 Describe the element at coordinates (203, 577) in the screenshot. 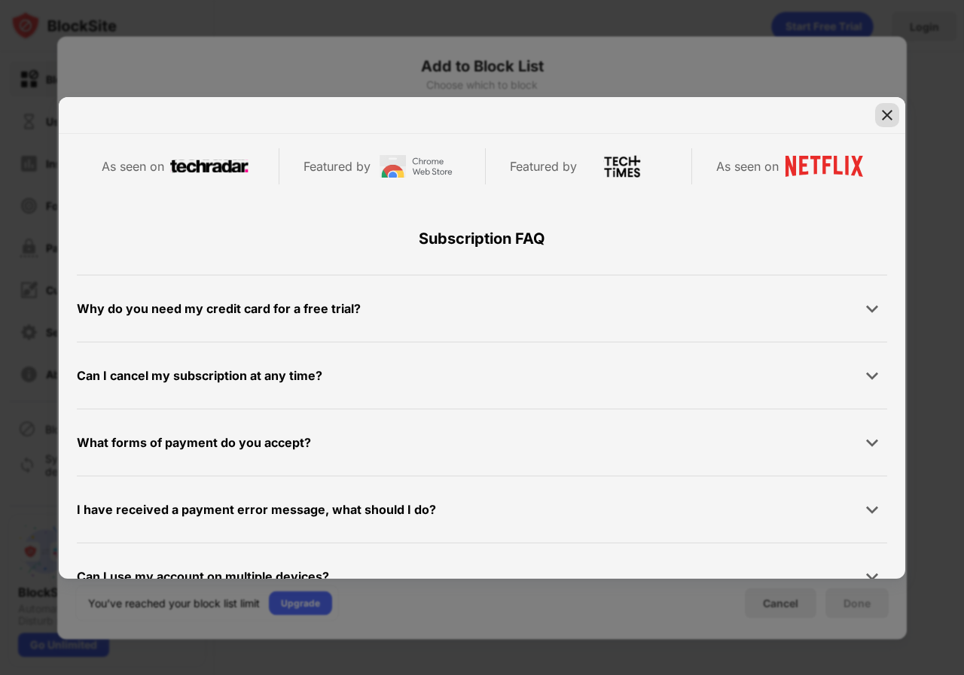

I see `div: Can I use my account on multiple devices?` at that location.